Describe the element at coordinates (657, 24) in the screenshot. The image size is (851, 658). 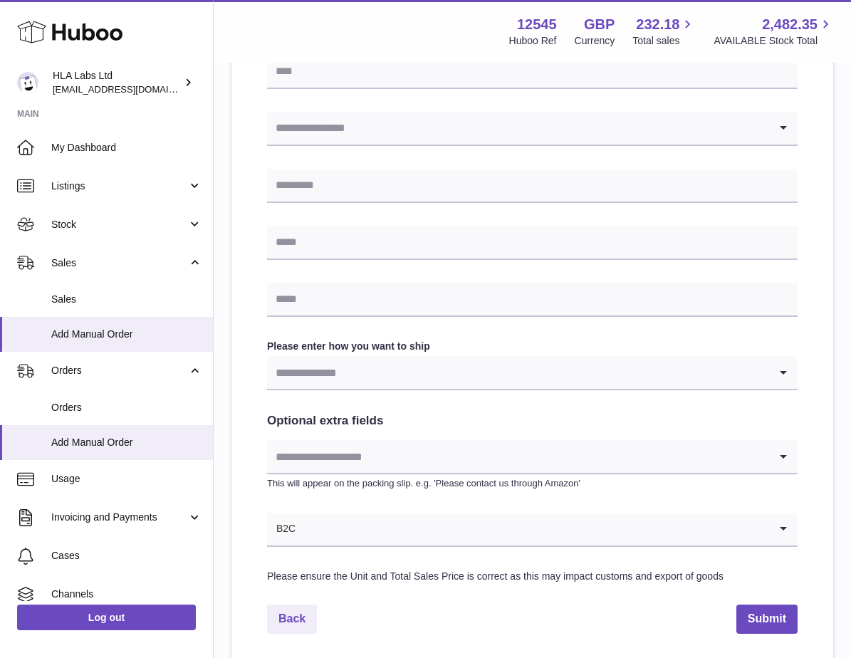
I see `span: 232.18` at that location.